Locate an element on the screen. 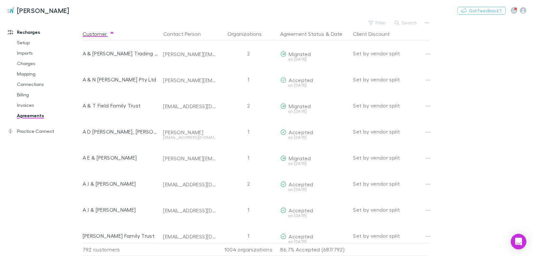 The height and width of the screenshot is (256, 533). div: 792 customers is located at coordinates (122, 249).